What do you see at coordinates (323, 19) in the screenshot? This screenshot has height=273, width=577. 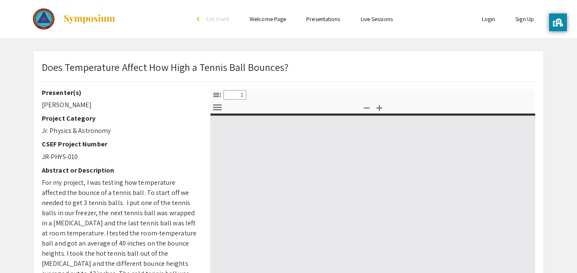 I see `a: Presentations` at bounding box center [323, 19].